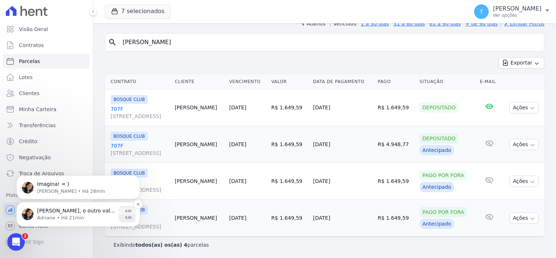 This screenshot has width=556, height=258. I want to click on h1: Operator, so click(48, 6).